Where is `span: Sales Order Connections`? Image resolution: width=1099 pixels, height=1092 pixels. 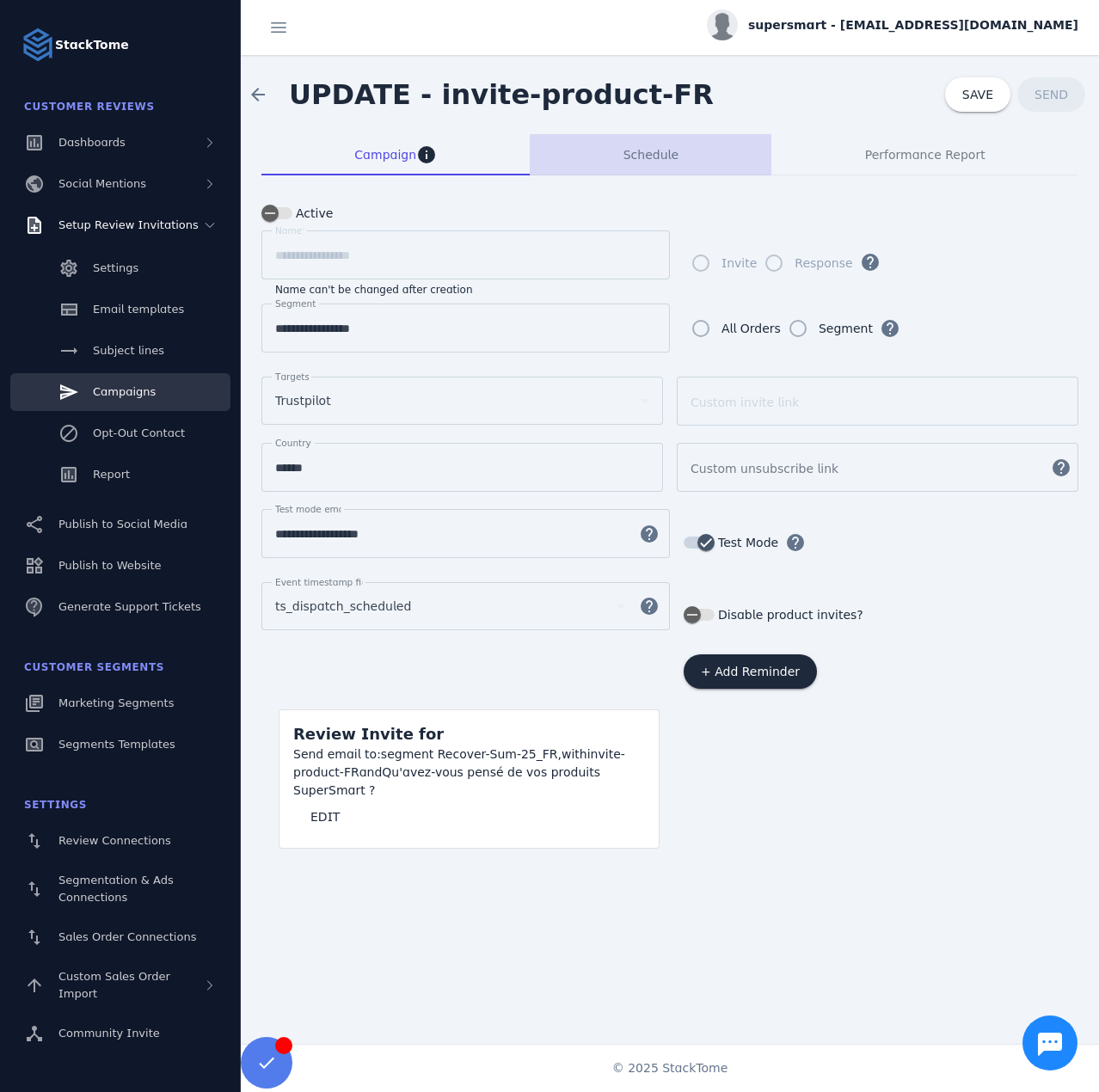 span: Sales Order Connections is located at coordinates (128, 936).